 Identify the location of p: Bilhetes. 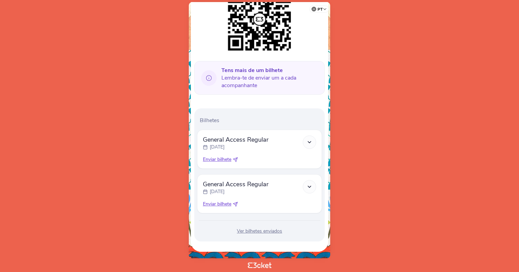
(261, 121).